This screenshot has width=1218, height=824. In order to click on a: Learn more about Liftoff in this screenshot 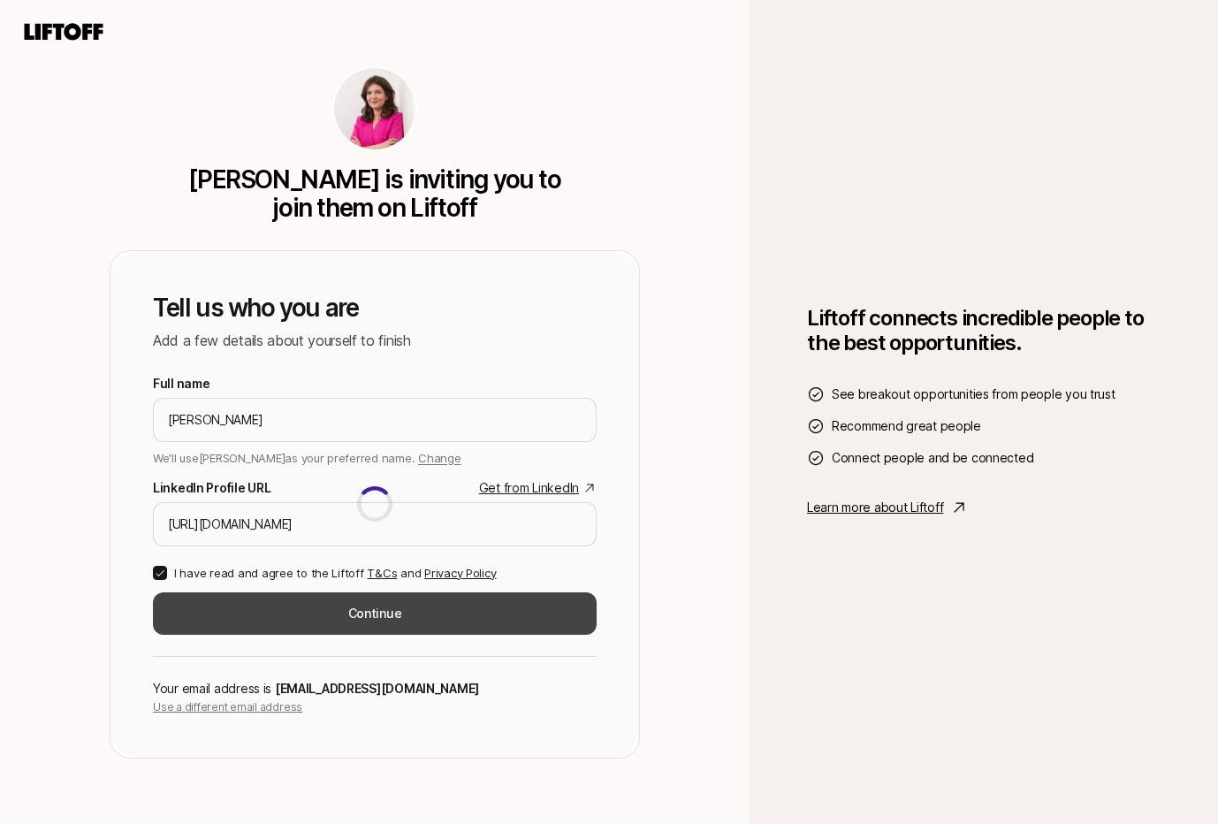, I will do `click(984, 508)`.